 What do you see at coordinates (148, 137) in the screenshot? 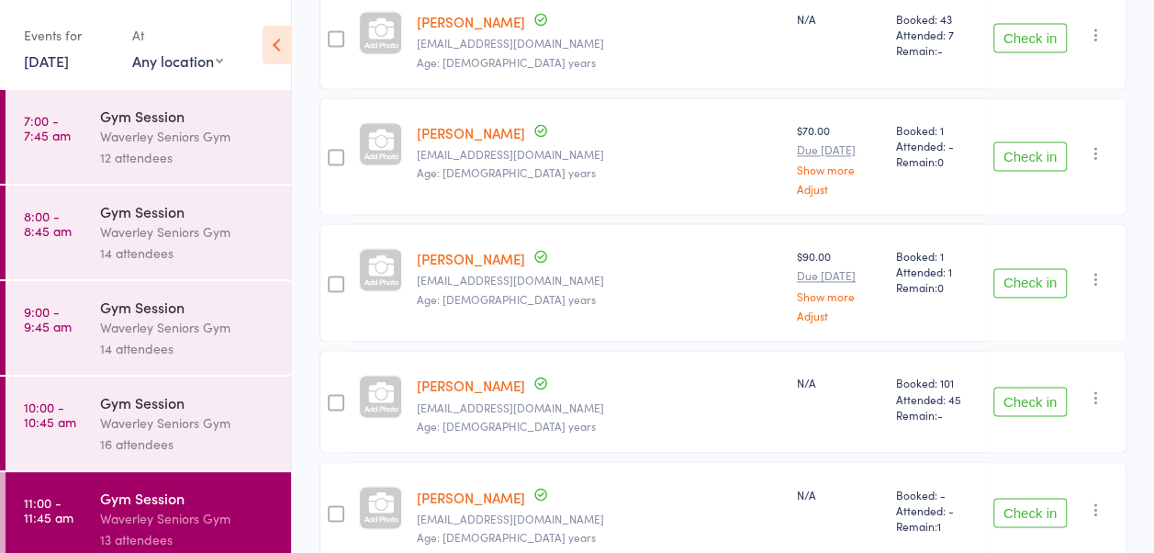
I see `a: 7:00 -7:45 amGym SessionWaverley Seniors Gym12 attendees` at bounding box center [148, 137].